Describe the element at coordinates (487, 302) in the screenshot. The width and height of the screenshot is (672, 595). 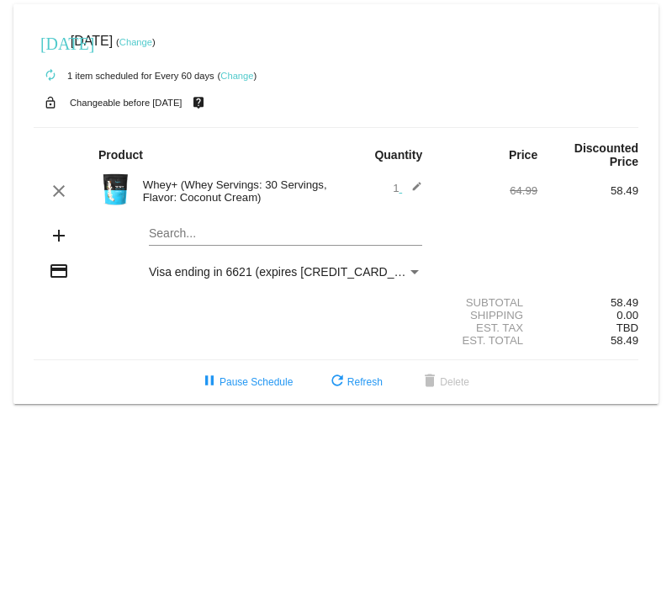
I see `div: Subtotal` at that location.